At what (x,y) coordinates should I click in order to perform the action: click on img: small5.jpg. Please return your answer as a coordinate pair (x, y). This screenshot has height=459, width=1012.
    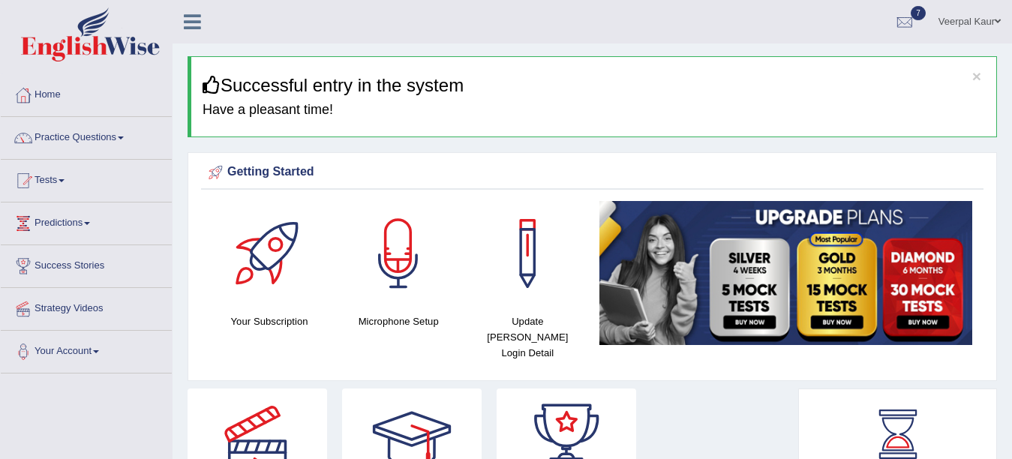
    Looking at the image, I should click on (785, 273).